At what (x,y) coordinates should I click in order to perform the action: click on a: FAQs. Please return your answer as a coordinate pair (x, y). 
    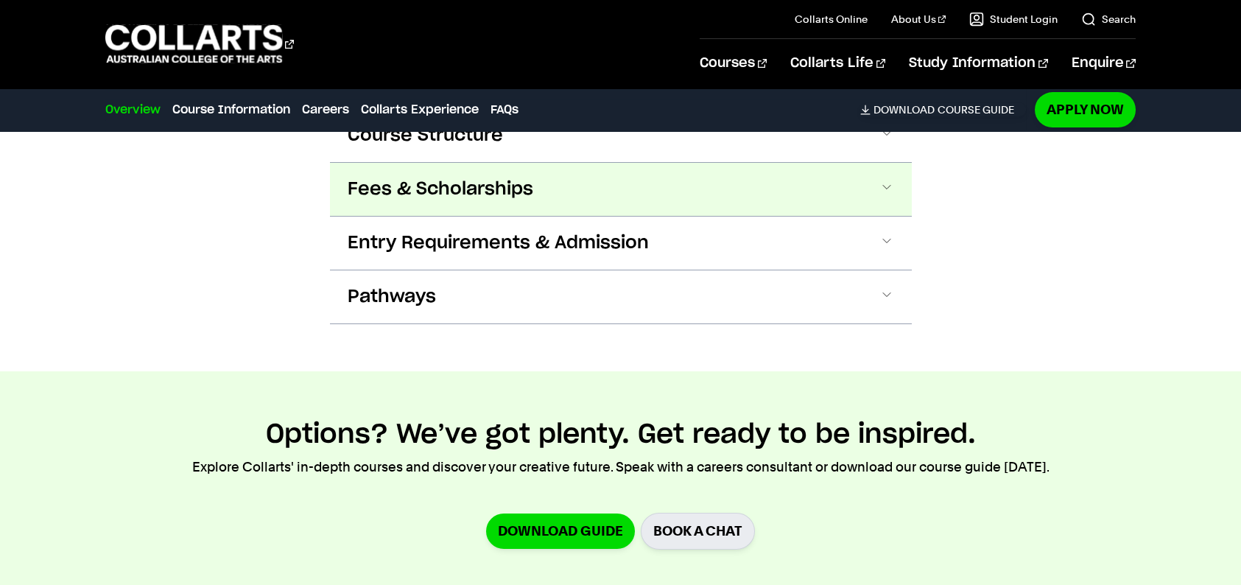
    Looking at the image, I should click on (505, 110).